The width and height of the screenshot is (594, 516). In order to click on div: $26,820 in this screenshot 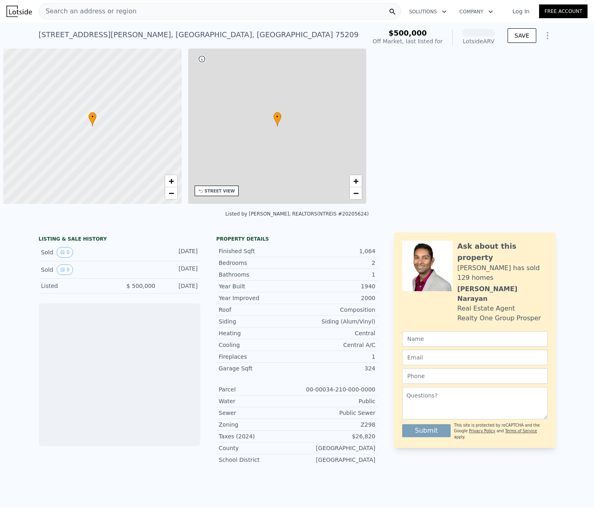, I will do `click(337, 436)`.